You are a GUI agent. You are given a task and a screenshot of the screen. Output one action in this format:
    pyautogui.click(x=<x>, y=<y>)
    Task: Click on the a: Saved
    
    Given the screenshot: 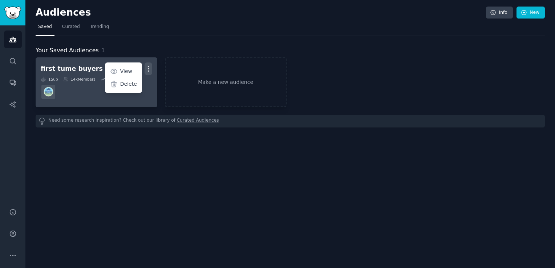 What is the action you would take?
    pyautogui.click(x=45, y=28)
    